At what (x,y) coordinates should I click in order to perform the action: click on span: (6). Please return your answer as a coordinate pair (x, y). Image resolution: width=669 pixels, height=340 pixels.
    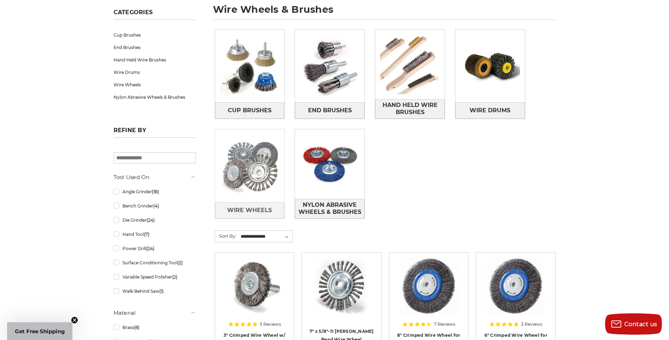
    Looking at the image, I should click on (137, 327).